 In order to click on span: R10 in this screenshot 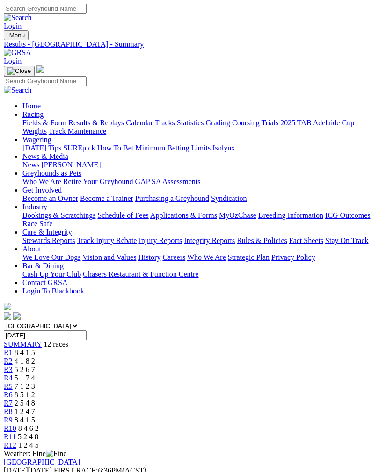, I will do `click(10, 428)`.